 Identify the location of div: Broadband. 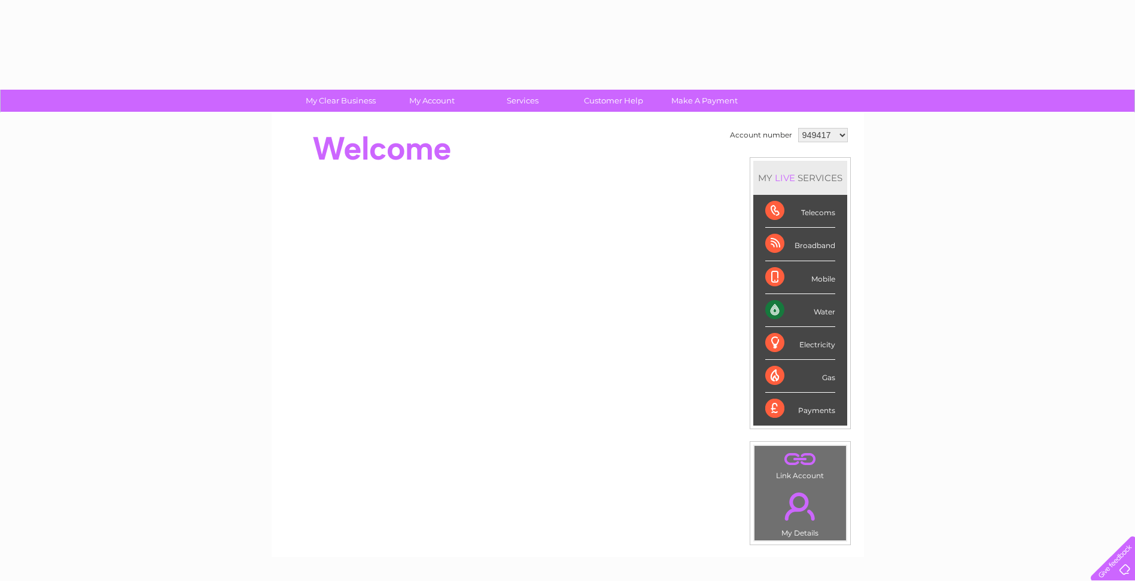
(800, 244).